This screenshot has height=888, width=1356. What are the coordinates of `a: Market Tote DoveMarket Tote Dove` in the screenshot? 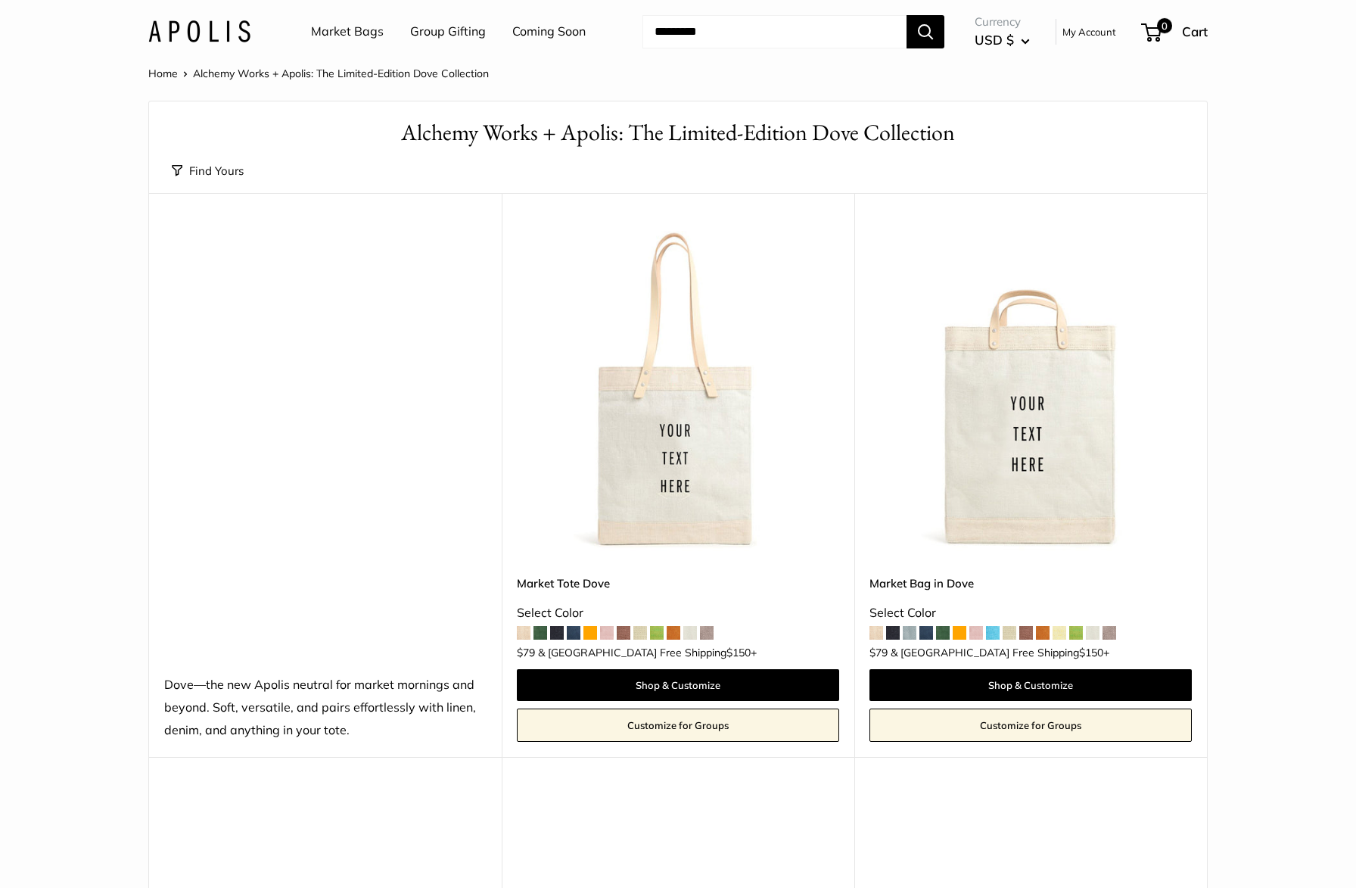 It's located at (678, 392).